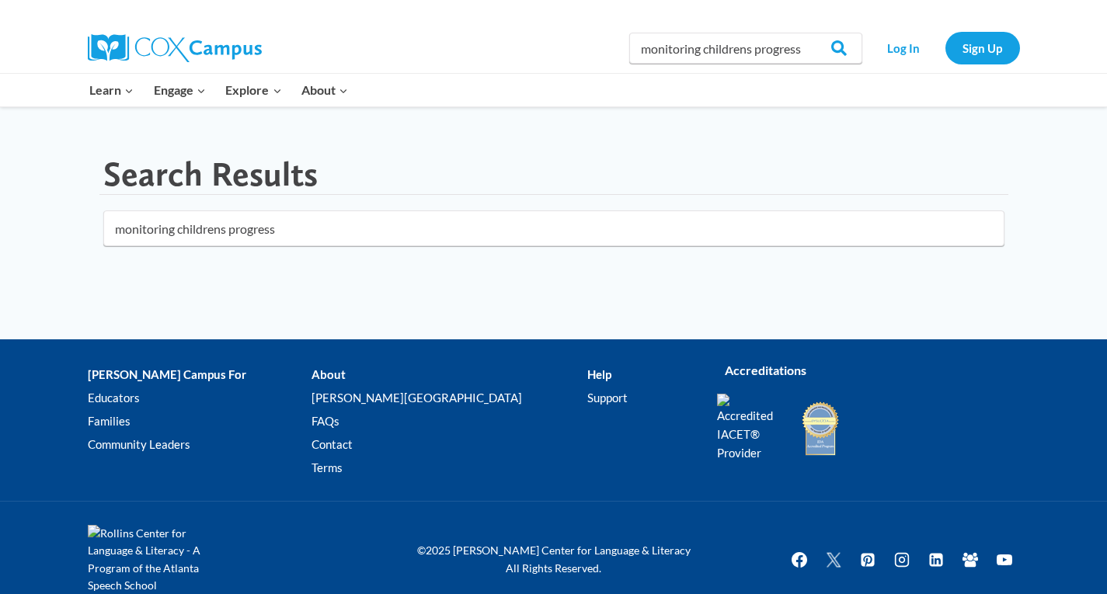 Image resolution: width=1107 pixels, height=594 pixels. What do you see at coordinates (983, 47) in the screenshot?
I see `a: Sign Up` at bounding box center [983, 47].